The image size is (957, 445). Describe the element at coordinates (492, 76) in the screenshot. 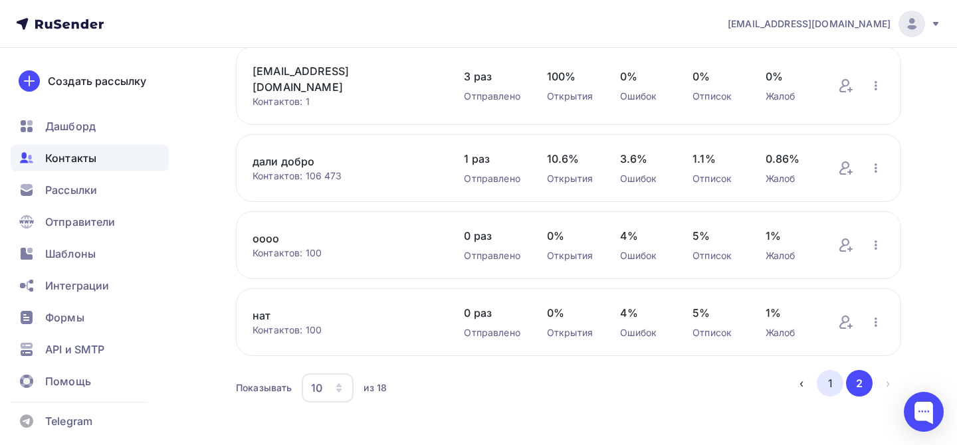

I see `span: 3 раз` at that location.